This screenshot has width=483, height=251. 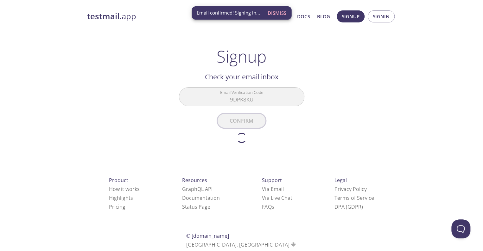 What do you see at coordinates (273, 207) in the screenshot?
I see `span: s` at bounding box center [273, 207].